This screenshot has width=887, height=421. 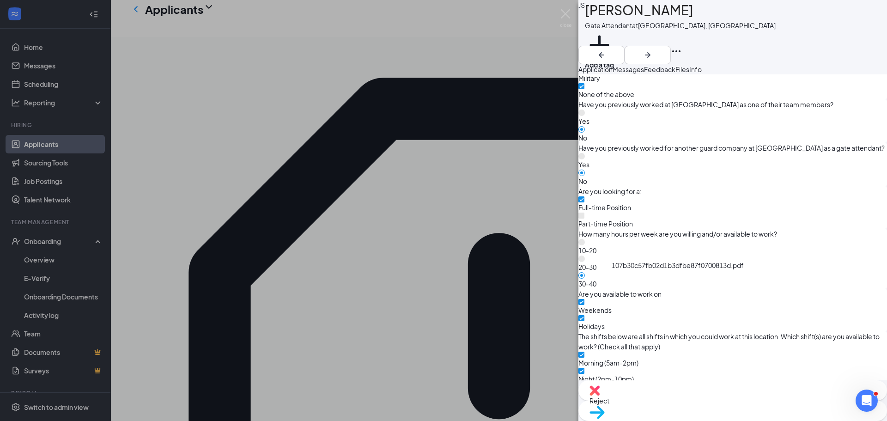 What do you see at coordinates (733, 326) in the screenshot?
I see `span: Holidays` at bounding box center [733, 326].